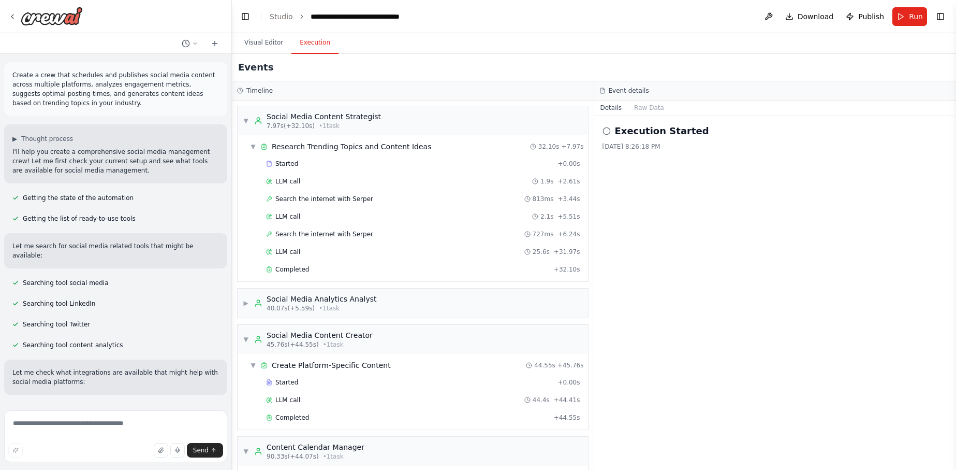  I want to click on span: + 3.44s, so click(569, 199).